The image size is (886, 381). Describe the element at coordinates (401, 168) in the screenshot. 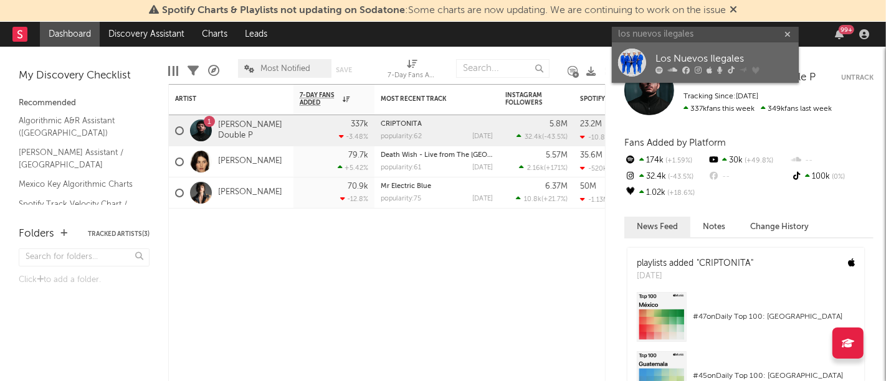

I see `div: popularity: 61` at that location.